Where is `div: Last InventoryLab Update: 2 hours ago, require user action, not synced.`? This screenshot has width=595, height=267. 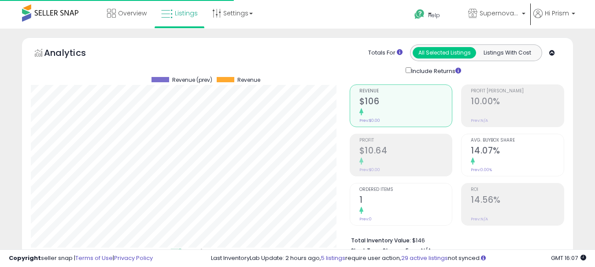
div: Last InventoryLab Update: 2 hours ago, require user action, not synced. is located at coordinates (398, 258).